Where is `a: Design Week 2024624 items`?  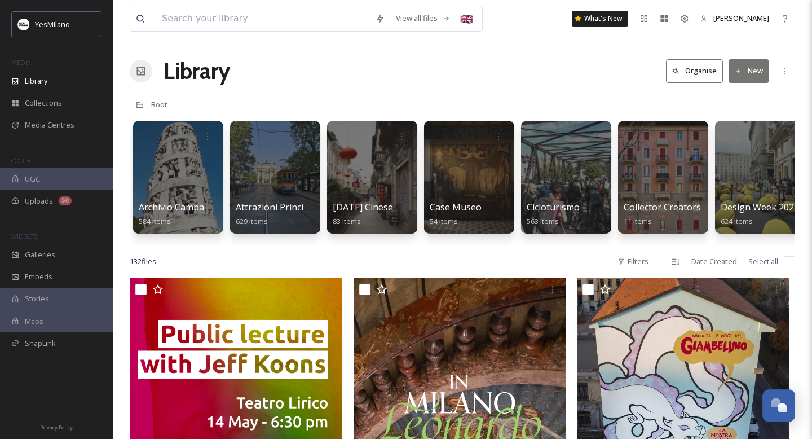 a: Design Week 2024624 items is located at coordinates (760, 214).